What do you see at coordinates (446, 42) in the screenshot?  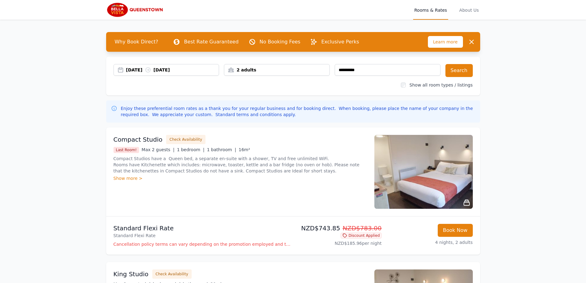 I see `span: Learn more` at bounding box center [446, 42].